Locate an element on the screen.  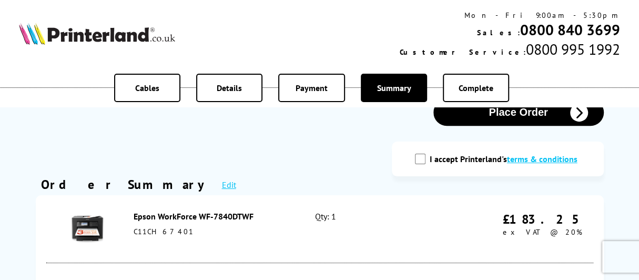
span: 0800 995 1992 is located at coordinates (573, 49).